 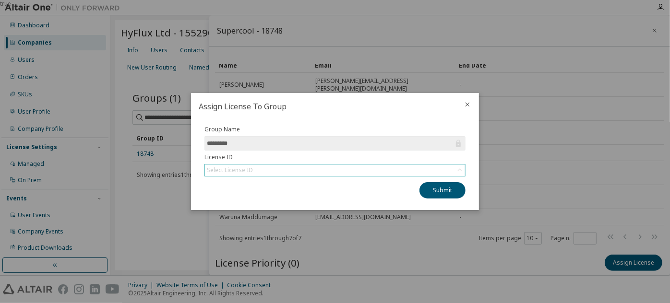 What do you see at coordinates (323, 106) in the screenshot?
I see `h2: Assign License To Group` at bounding box center [323, 106].